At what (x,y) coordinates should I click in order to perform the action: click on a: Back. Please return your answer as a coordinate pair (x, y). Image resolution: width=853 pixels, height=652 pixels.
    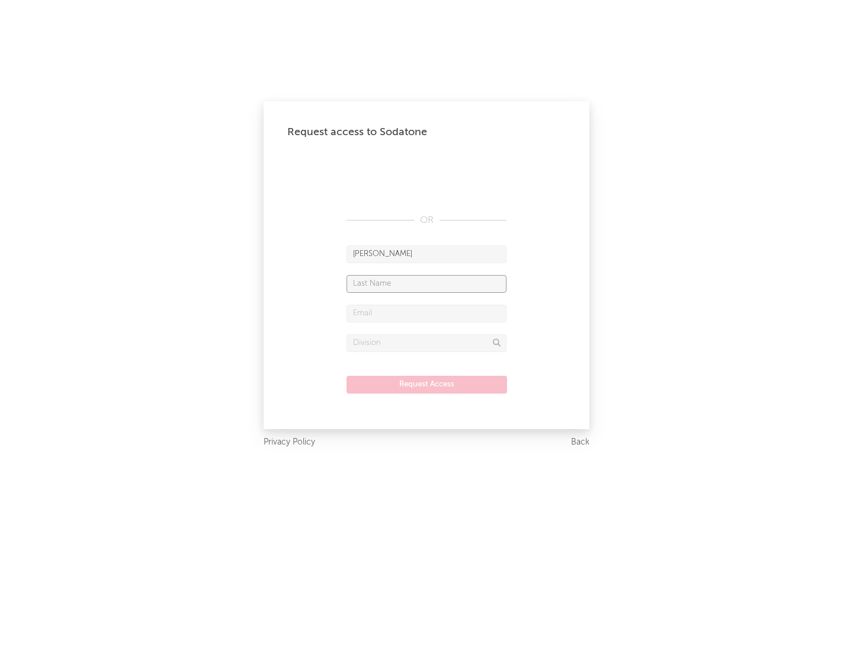
    Looking at the image, I should click on (580, 442).